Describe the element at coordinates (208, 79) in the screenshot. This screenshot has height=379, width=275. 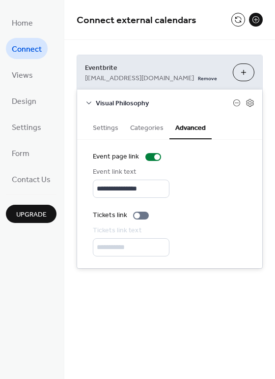
I see `span: Remove` at that location.